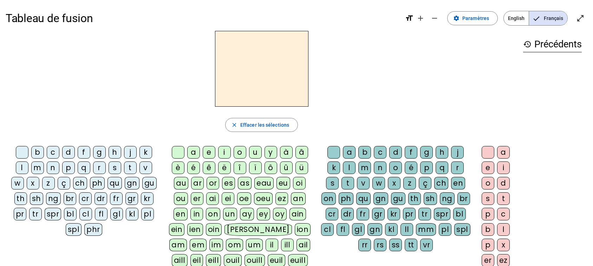 The height and width of the screenshot is (266, 593). Describe the element at coordinates (303, 245) in the screenshot. I see `div: ail` at that location.